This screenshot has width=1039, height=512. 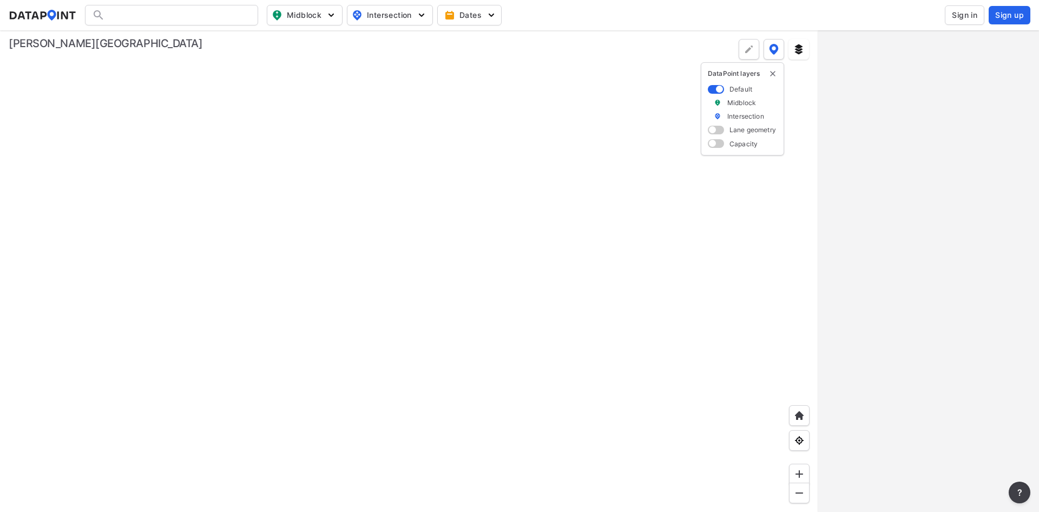 What do you see at coordinates (965, 15) in the screenshot?
I see `span: Sign in` at bounding box center [965, 15].